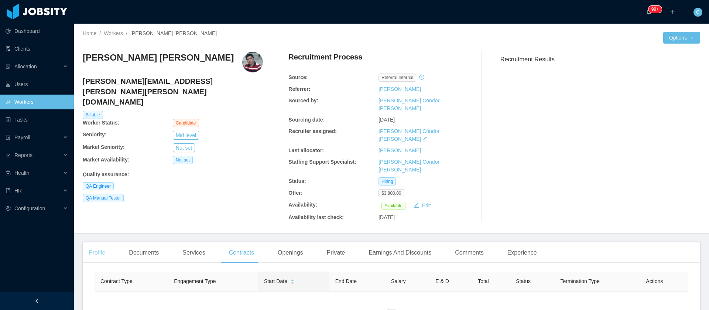  What do you see at coordinates (103, 198) in the screenshot?
I see `span: QA Manual Tester` at bounding box center [103, 198].